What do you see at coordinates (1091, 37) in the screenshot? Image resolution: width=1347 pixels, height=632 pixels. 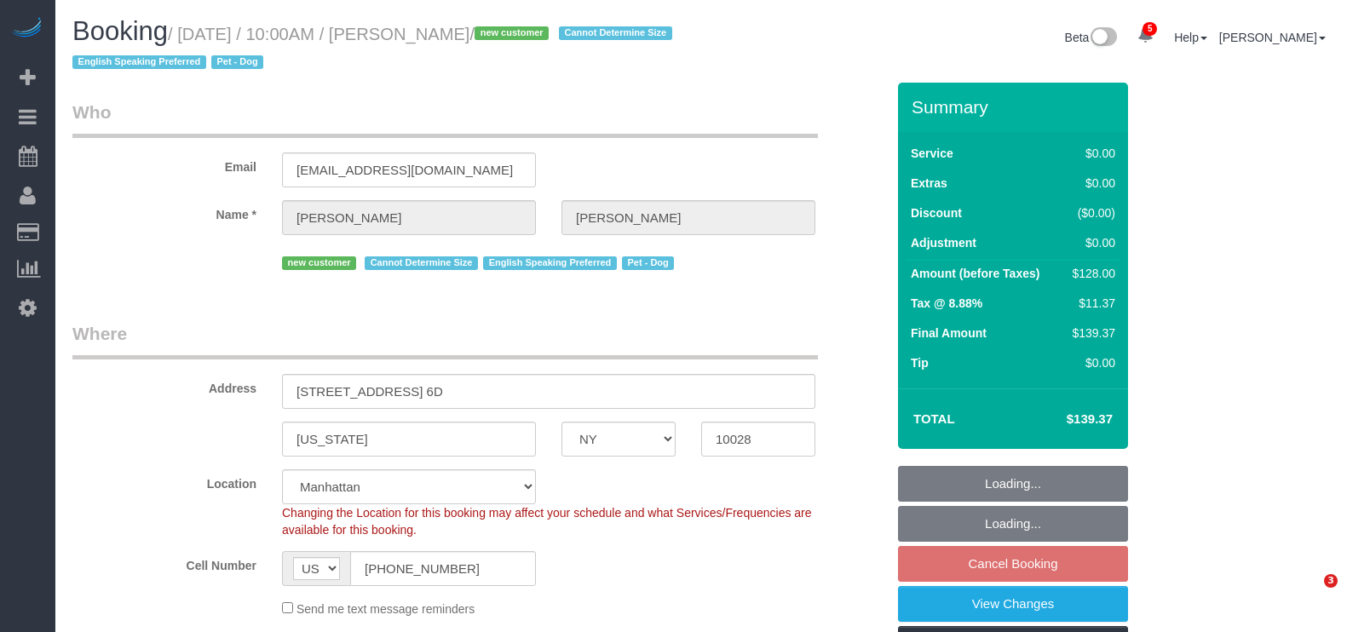 I see `a: Beta` at bounding box center [1091, 37].